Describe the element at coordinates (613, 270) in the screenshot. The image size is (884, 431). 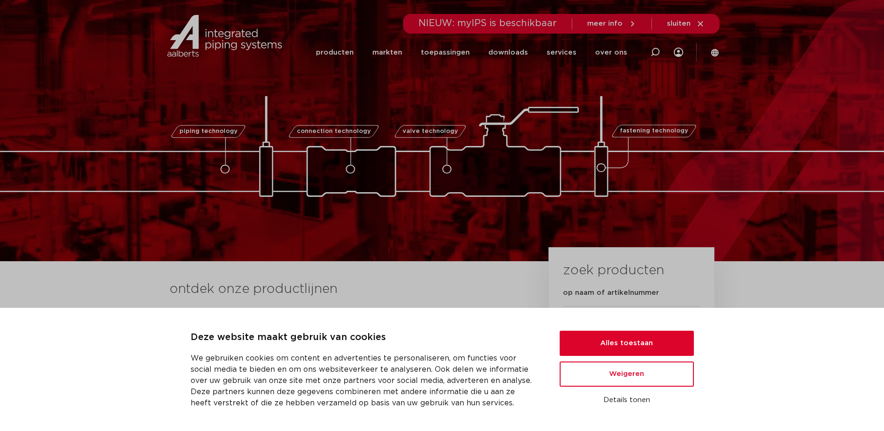
I see `h3: zoek producten` at that location.